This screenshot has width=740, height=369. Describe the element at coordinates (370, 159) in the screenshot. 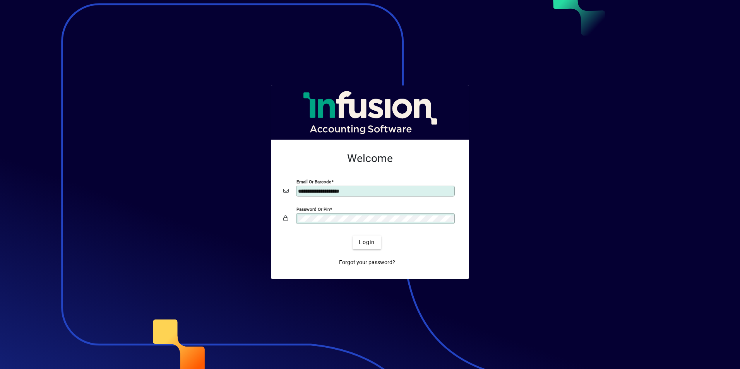

I see `h2: Welcome` at that location.